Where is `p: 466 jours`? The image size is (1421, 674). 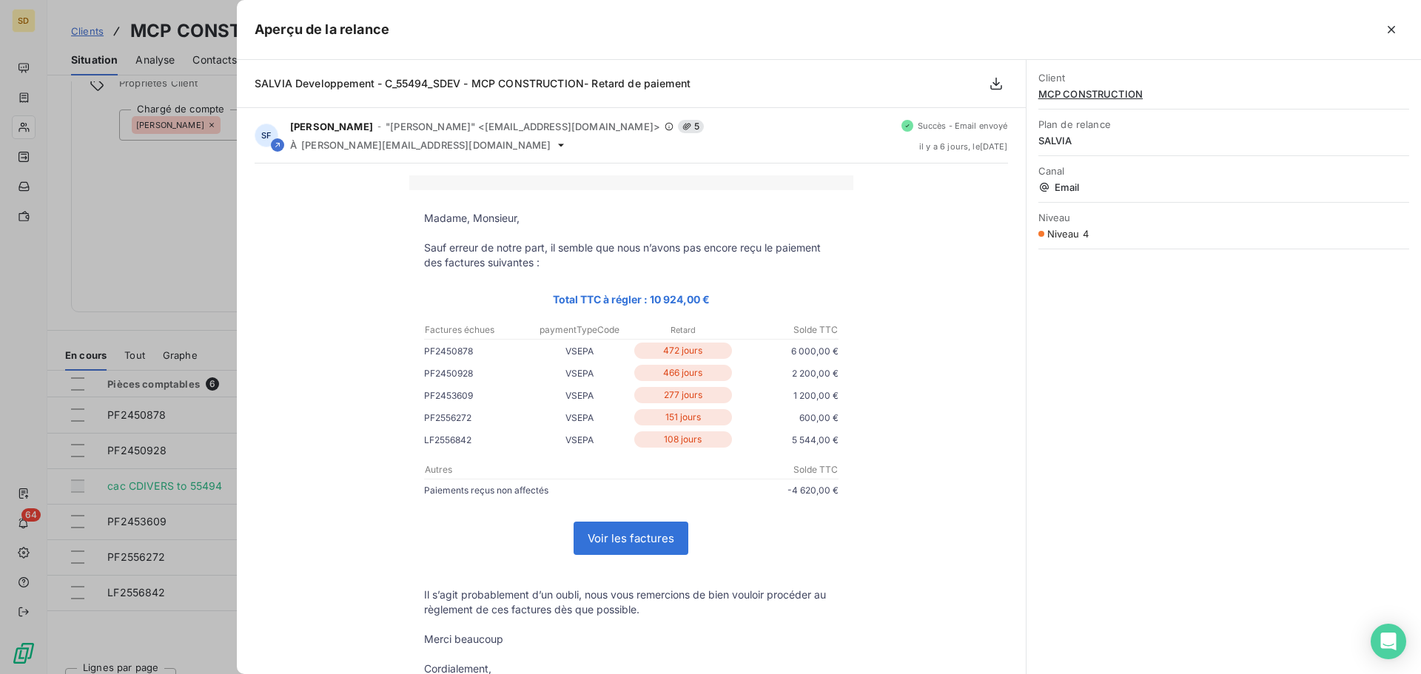
p: 466 jours is located at coordinates (683, 373).